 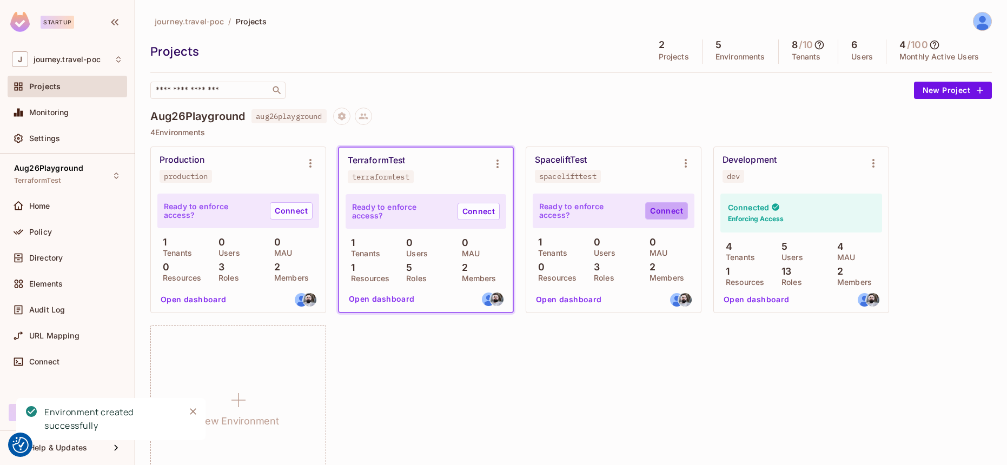 I want to click on div: Startup, so click(x=57, y=22).